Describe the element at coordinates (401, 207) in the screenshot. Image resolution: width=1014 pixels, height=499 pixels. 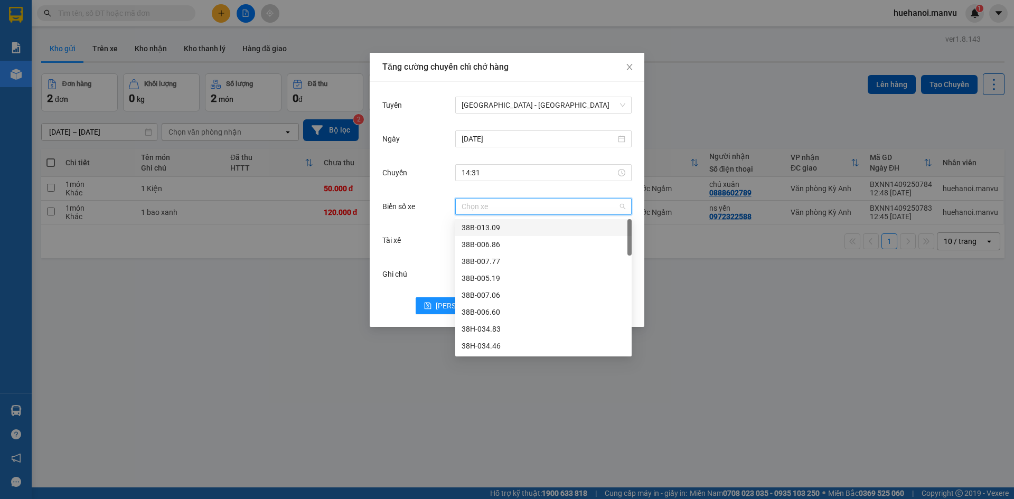
I see `label: Biển số xe` at that location.